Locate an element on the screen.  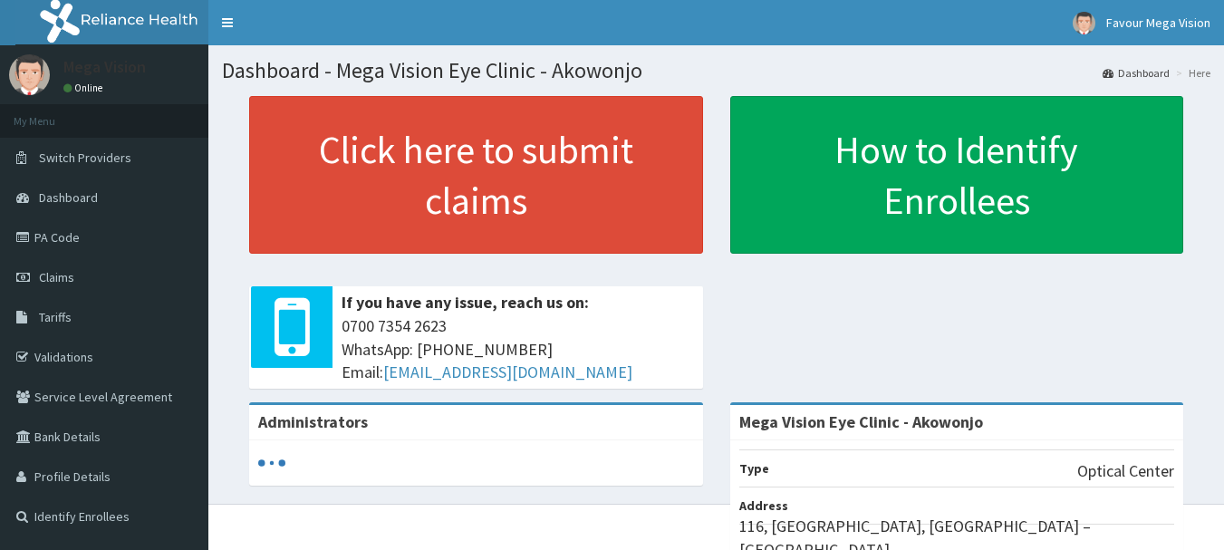
a: Online is located at coordinates (85, 88).